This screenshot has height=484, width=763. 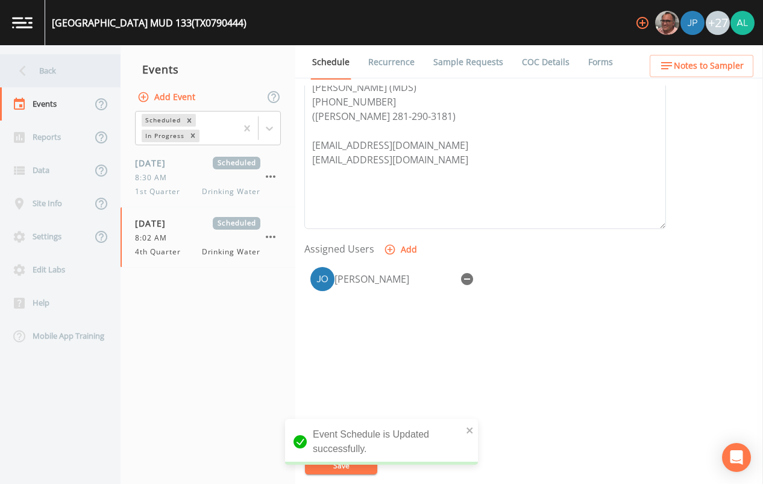 I want to click on span: 1st Quarter, so click(x=161, y=192).